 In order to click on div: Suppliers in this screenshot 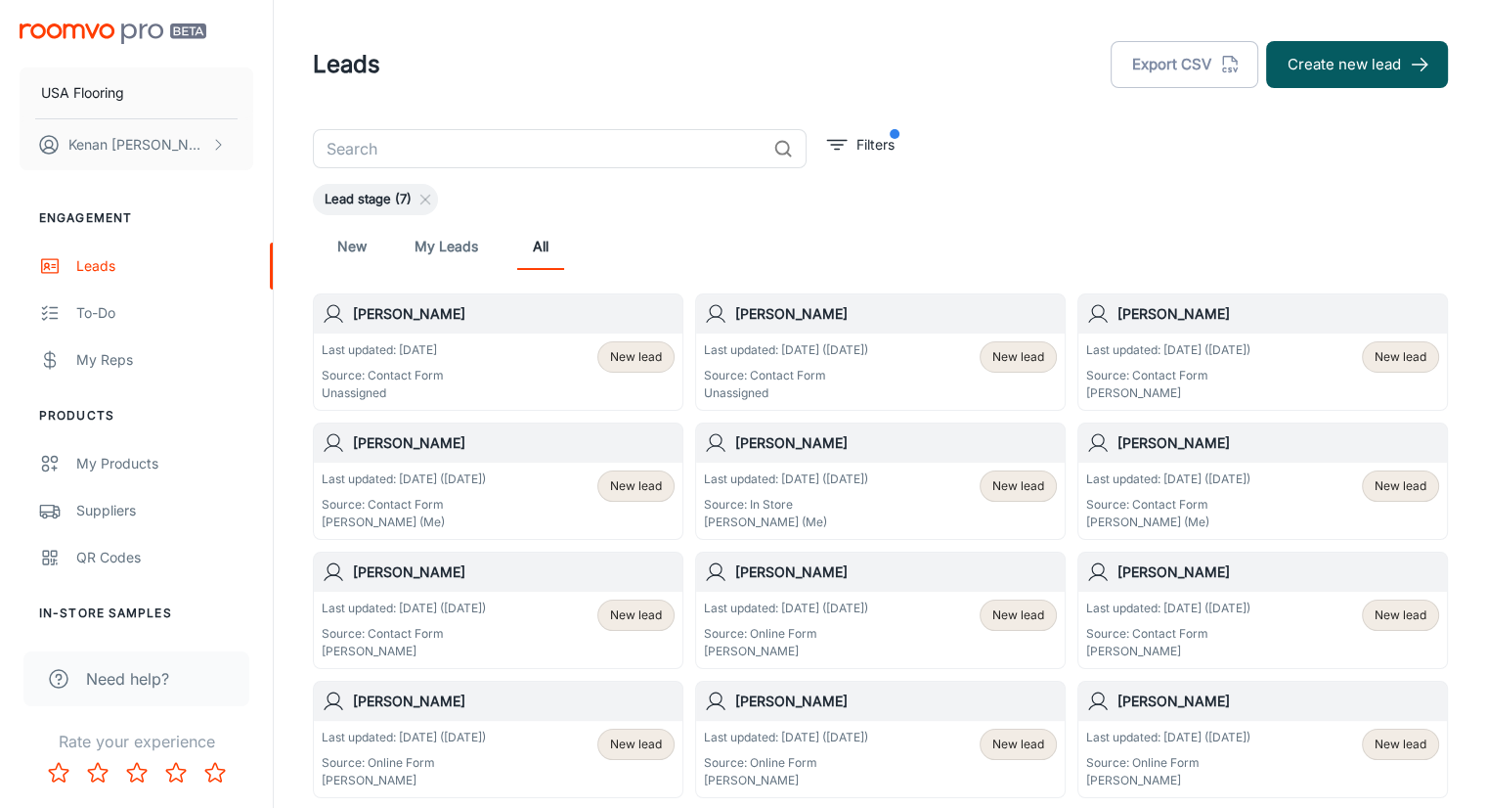, I will do `click(164, 510)`.